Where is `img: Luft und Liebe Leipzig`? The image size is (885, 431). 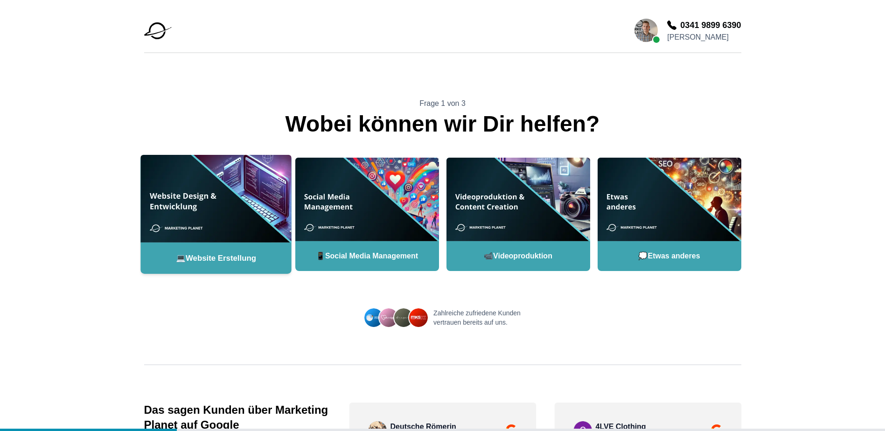 img: Luft und Liebe Leipzig is located at coordinates (389, 318).